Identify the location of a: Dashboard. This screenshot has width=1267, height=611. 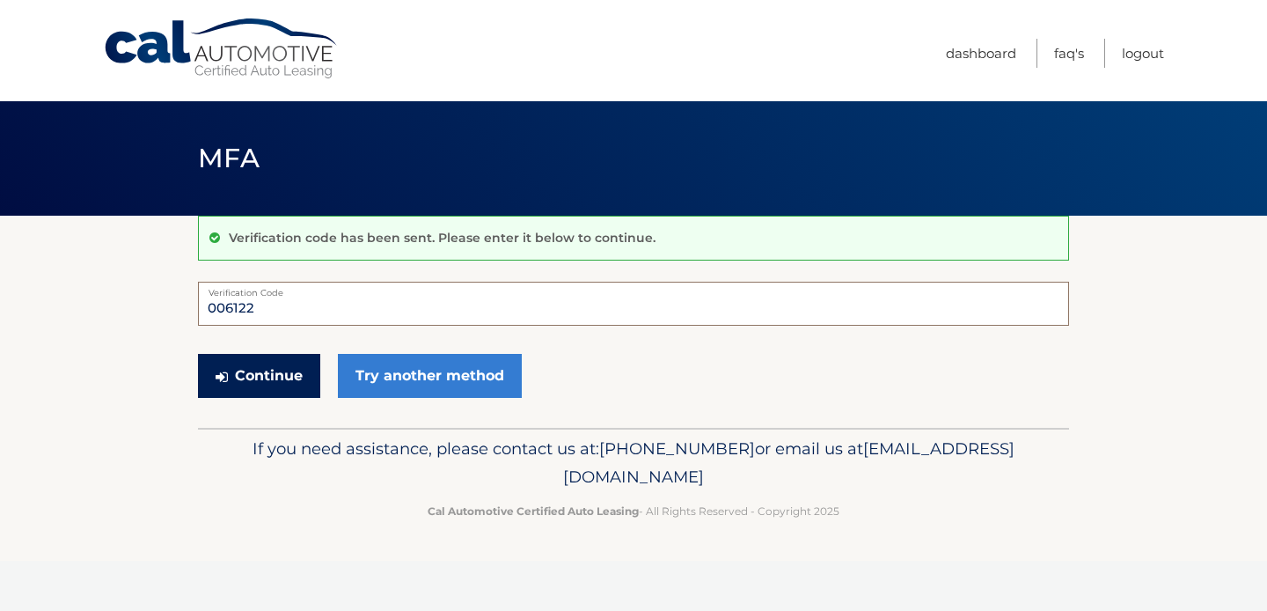
(981, 53).